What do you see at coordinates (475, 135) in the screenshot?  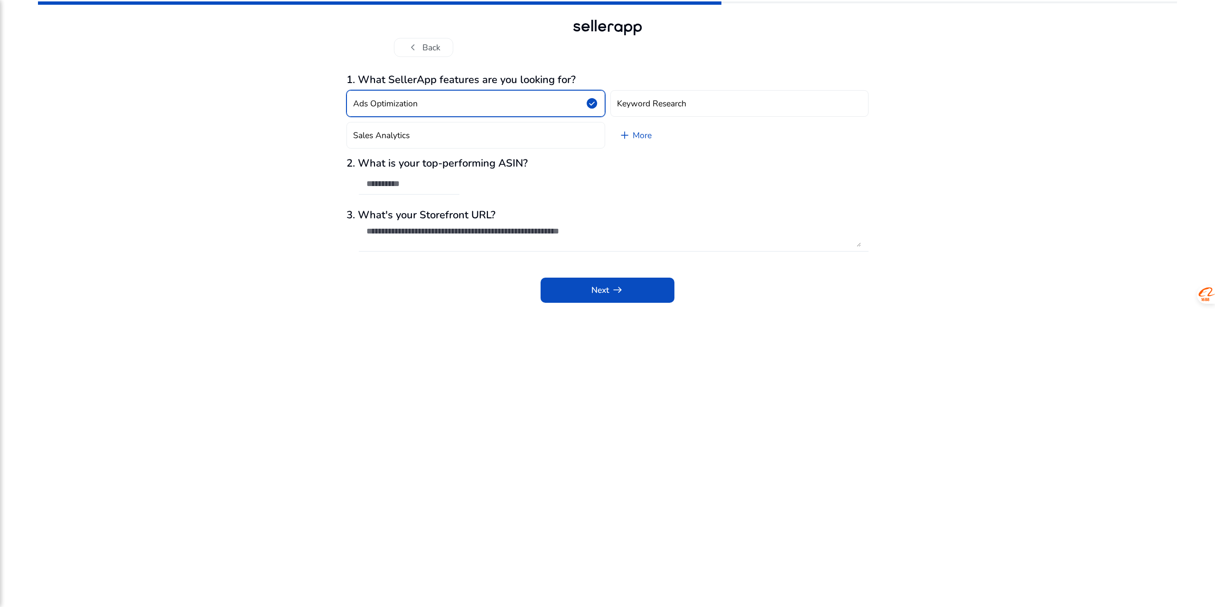 I see `button: Sales Analytics` at bounding box center [475, 135].